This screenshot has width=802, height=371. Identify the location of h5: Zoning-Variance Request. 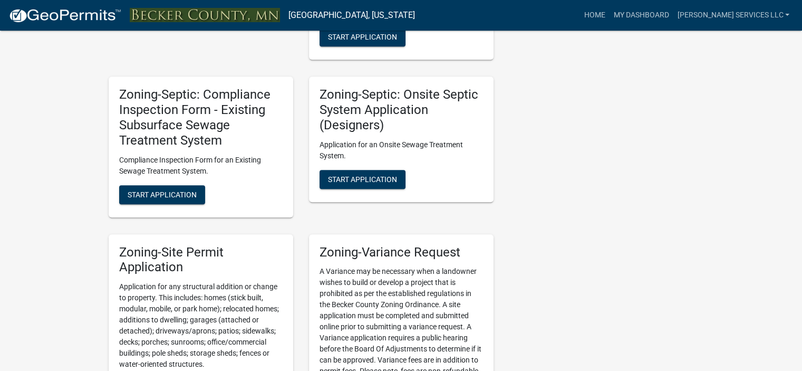
(401, 252).